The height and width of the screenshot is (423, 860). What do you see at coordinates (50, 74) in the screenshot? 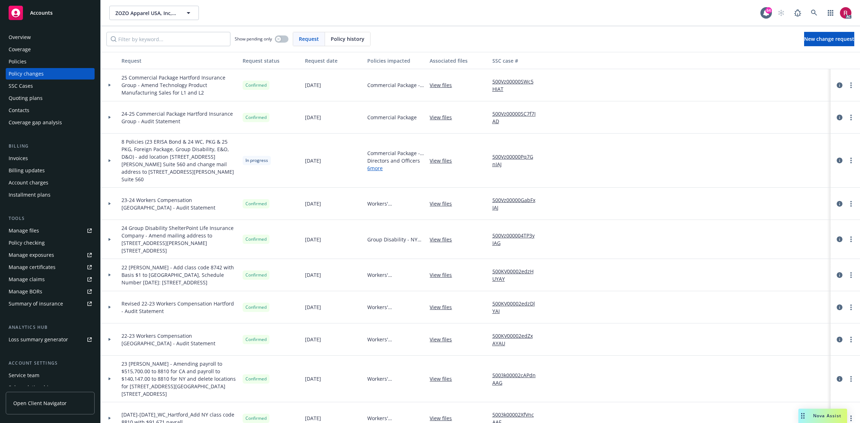
I see `a: Policy changes` at bounding box center [50, 74].